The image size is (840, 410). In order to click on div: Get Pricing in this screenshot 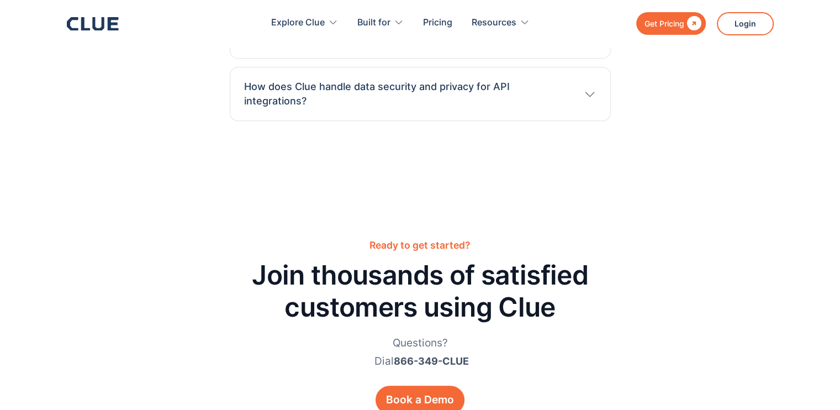, I will do `click(665, 23)`.